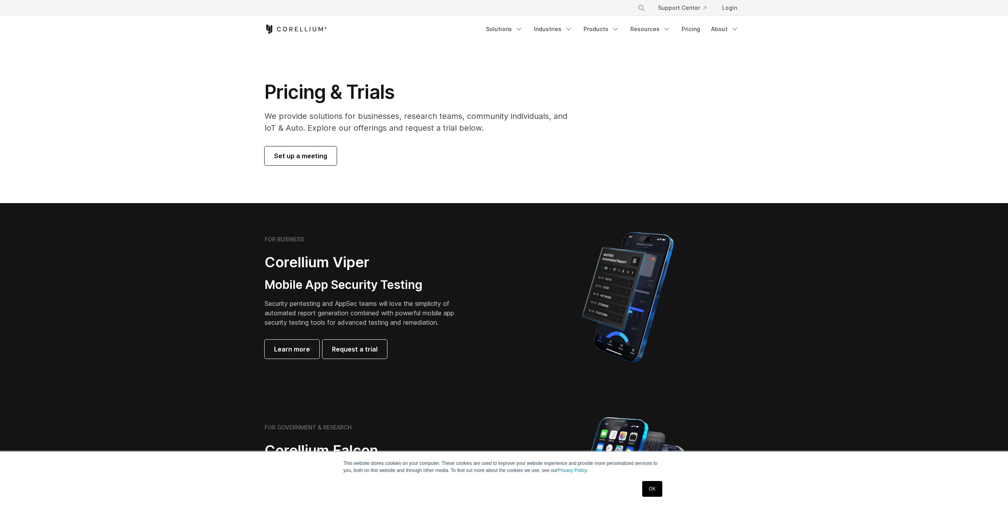 The image size is (1008, 507). What do you see at coordinates (375, 450) in the screenshot?
I see `h2: Corellium Falcon` at bounding box center [375, 450].